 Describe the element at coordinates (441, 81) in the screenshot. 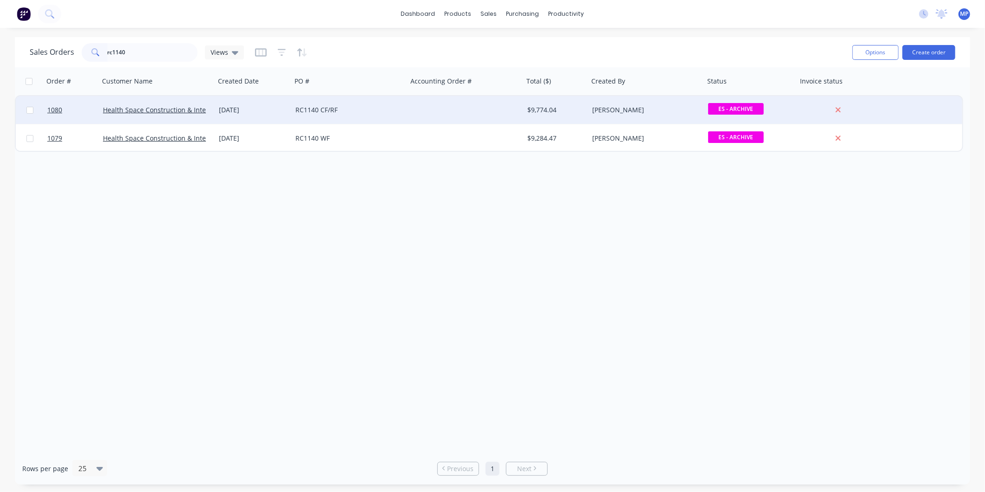

I see `div: Accounting Order #` at that location.